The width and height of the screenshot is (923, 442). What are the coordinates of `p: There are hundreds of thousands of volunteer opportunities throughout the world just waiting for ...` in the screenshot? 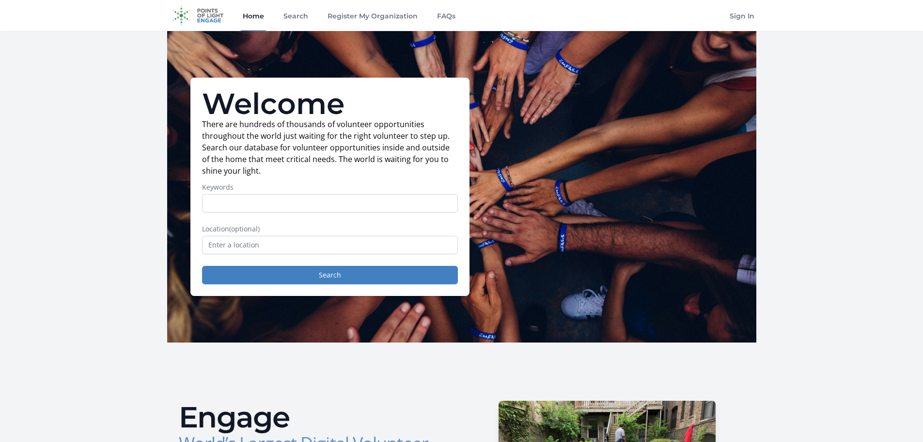 It's located at (330, 147).